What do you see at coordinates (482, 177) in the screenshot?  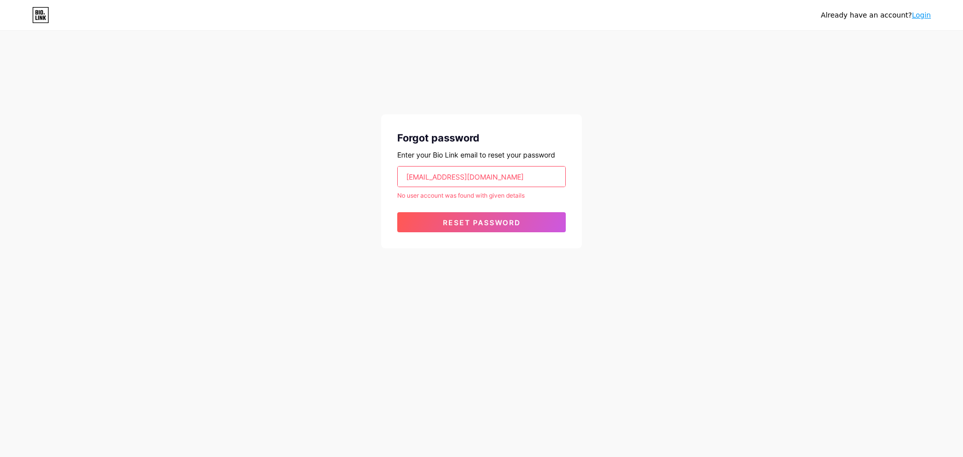 I see `input: Email` at bounding box center [482, 177].